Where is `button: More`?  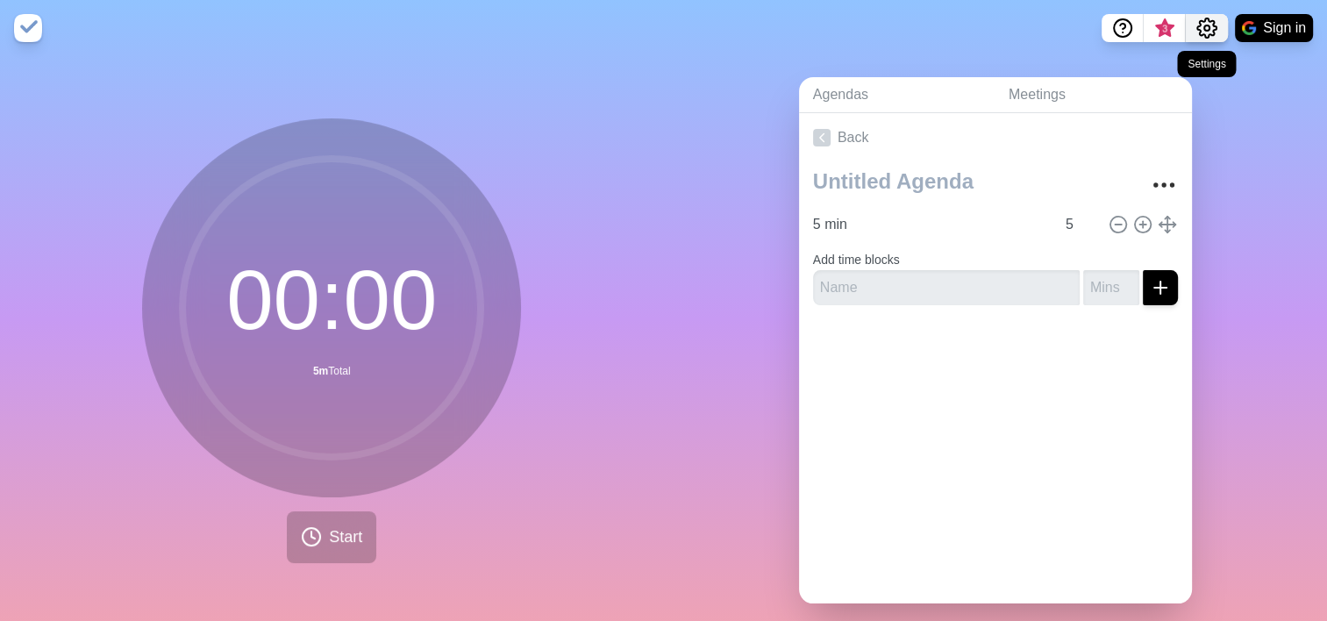
button: More is located at coordinates (1164, 185).